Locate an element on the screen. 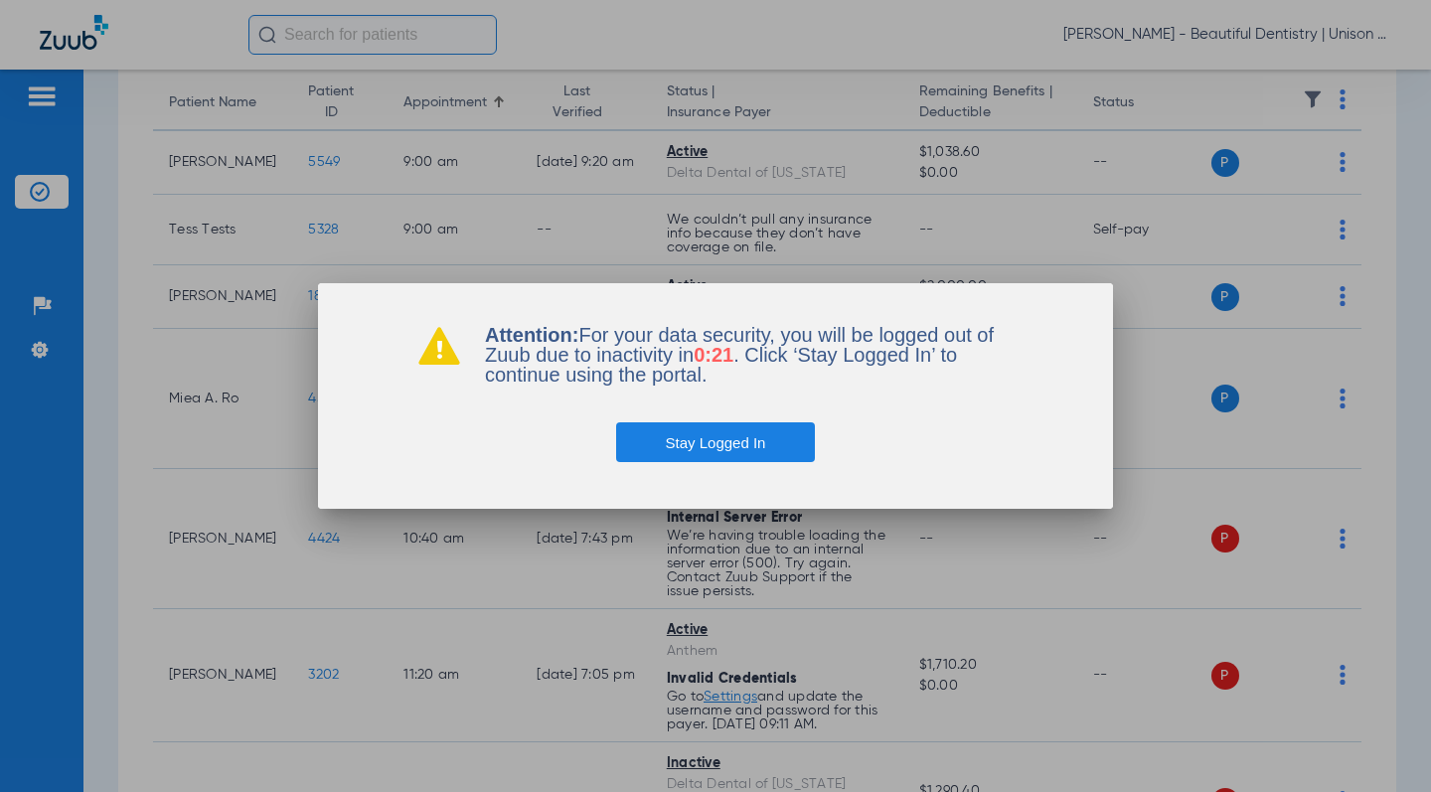 Image resolution: width=1431 pixels, height=792 pixels. p: For your data security, you will be logged out of Zuub due to inactivity in . Click ‘Stay Logged ... is located at coordinates (749, 355).